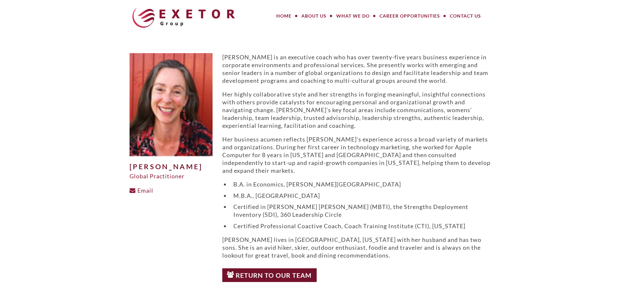  What do you see at coordinates (184, 18) in the screenshot?
I see `img: The Exetor Group` at bounding box center [184, 18].